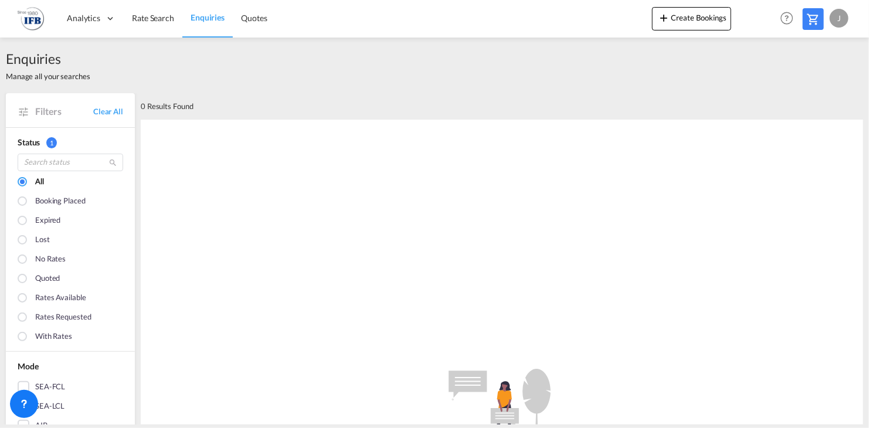  I want to click on span: Manage all your searches, so click(48, 76).